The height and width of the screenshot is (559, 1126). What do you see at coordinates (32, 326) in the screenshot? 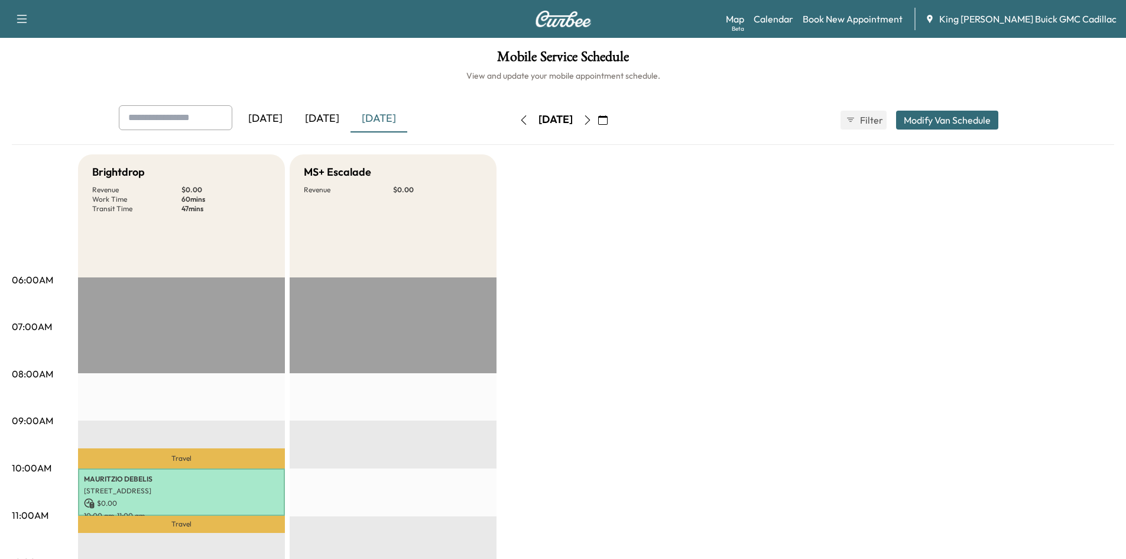
I see `p: 07:00AM` at bounding box center [32, 326].